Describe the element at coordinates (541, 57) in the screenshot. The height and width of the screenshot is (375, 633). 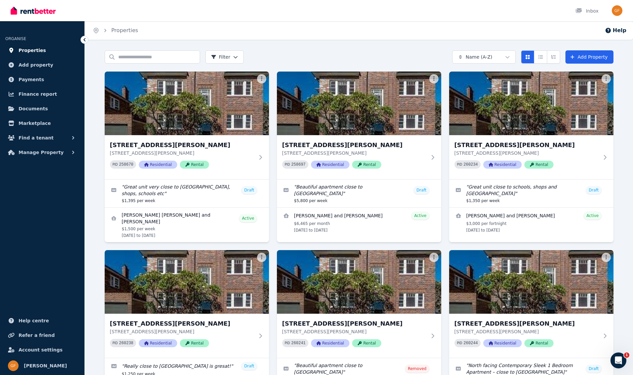
I see `button: Compact list view` at that location.